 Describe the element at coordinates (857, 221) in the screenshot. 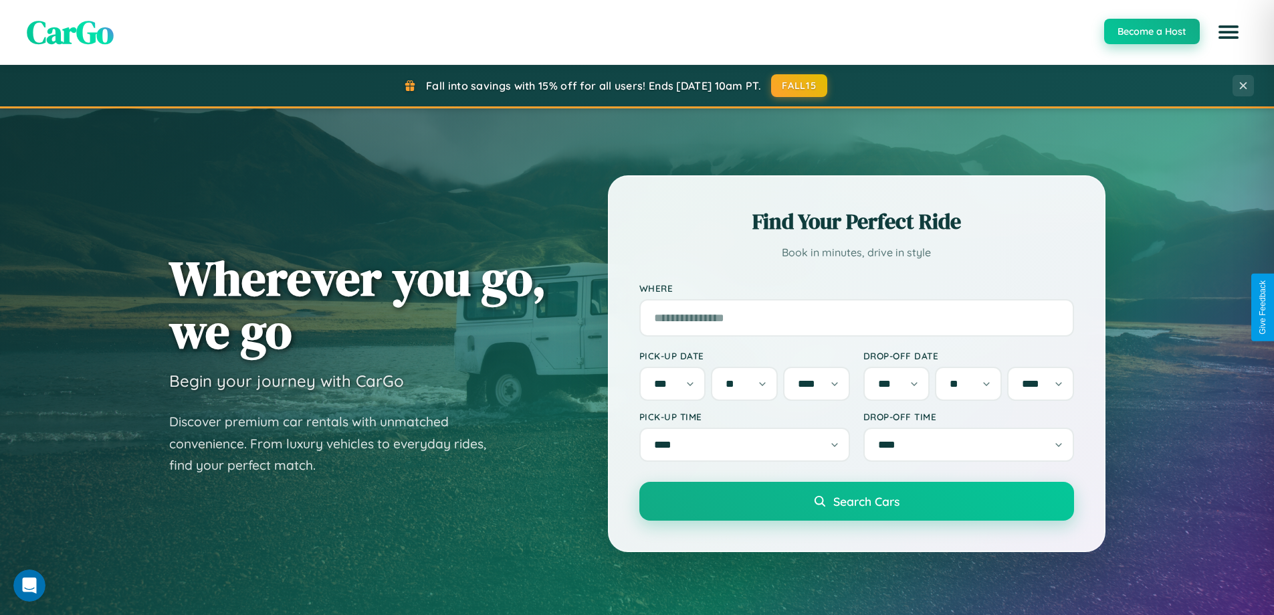

I see `h2: Find Your Perfect Ride` at that location.